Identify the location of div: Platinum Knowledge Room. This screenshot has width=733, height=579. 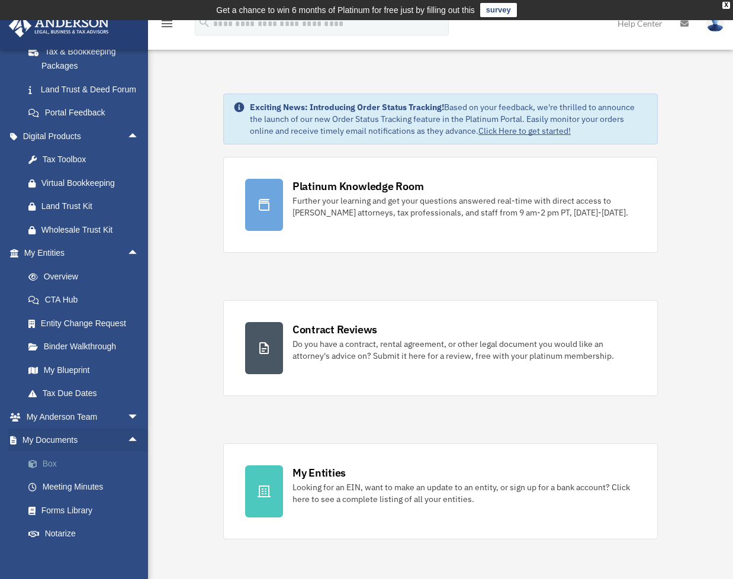
(358, 186).